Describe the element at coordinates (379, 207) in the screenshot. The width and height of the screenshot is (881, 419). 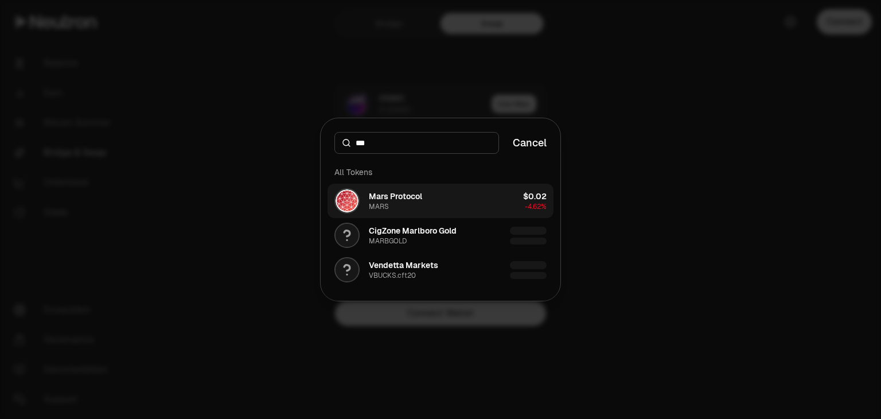
I see `div: MARS` at that location.